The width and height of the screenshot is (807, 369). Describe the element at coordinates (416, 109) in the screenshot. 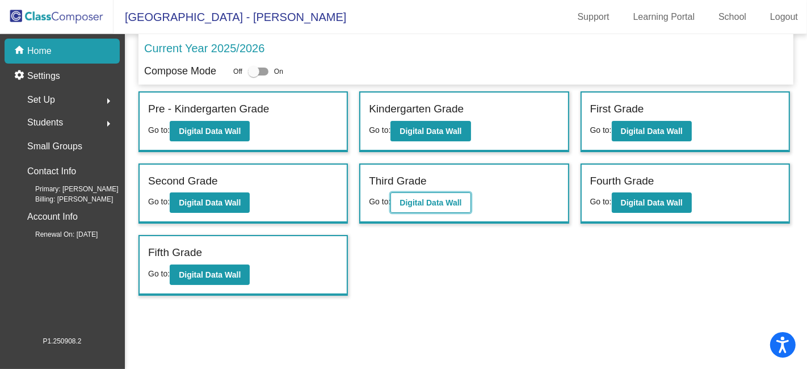

I see `label: Kindergarten Grade` at that location.